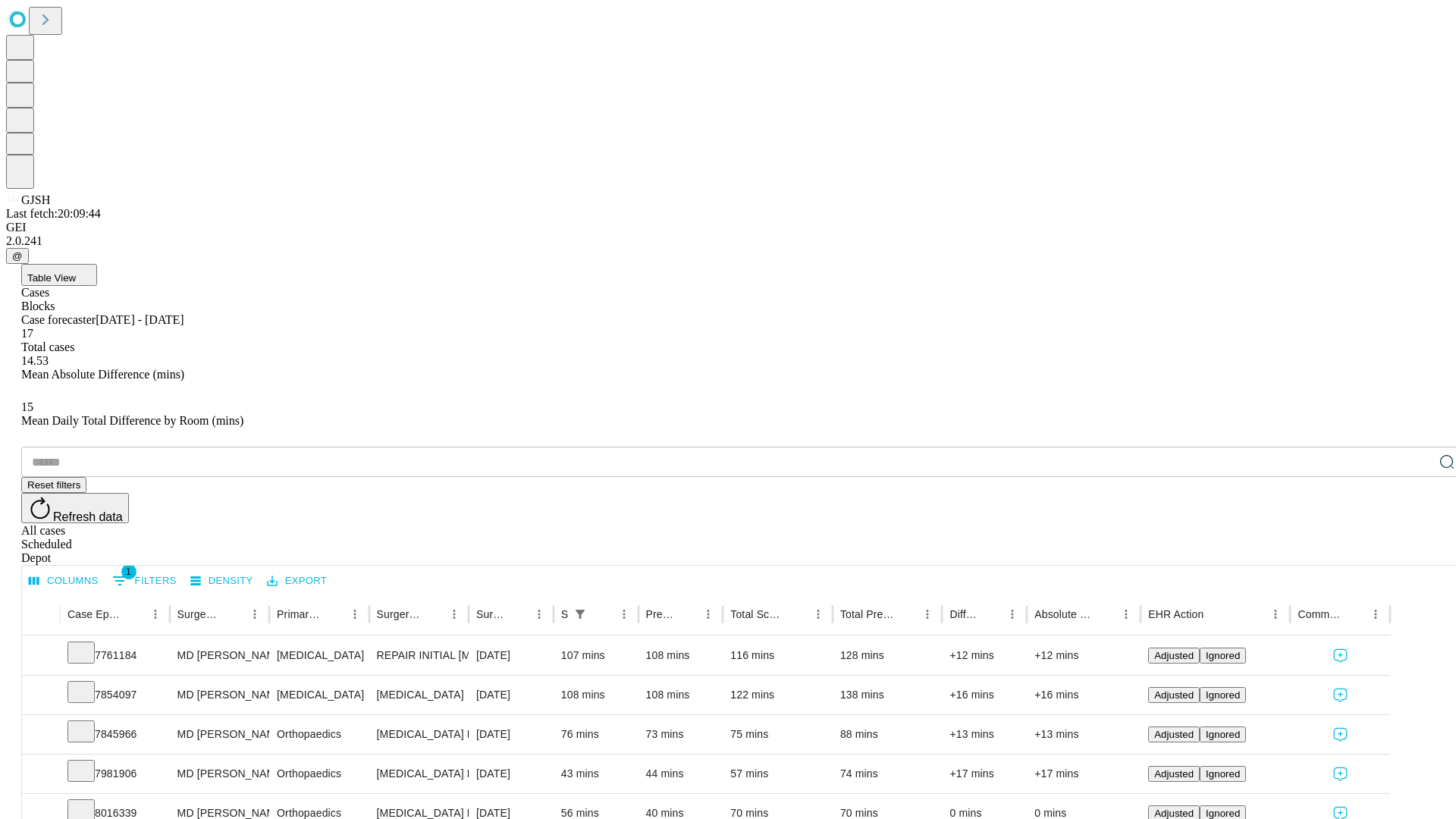 Image resolution: width=1456 pixels, height=819 pixels. I want to click on span: Mean Absolute Difference (mins), so click(102, 374).